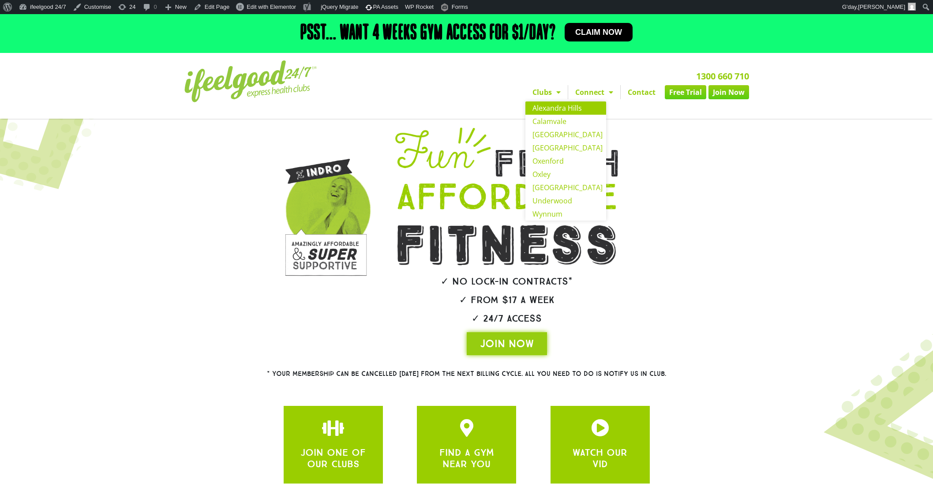 The image size is (933, 495). What do you see at coordinates (565, 121) in the screenshot?
I see `a: Calamvale` at bounding box center [565, 121].